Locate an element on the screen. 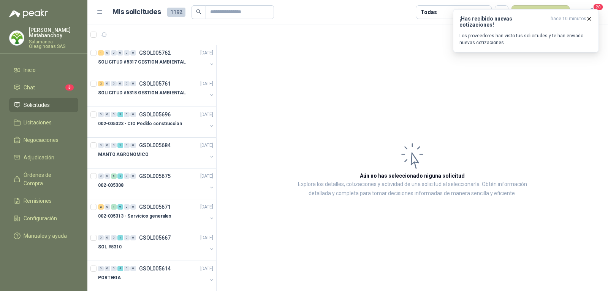  button: 20 is located at coordinates (592, 12).